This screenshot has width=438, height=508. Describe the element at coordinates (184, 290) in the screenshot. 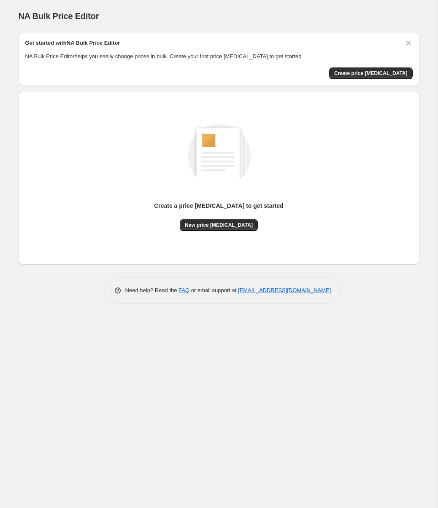

I see `a: FAQ` at that location.